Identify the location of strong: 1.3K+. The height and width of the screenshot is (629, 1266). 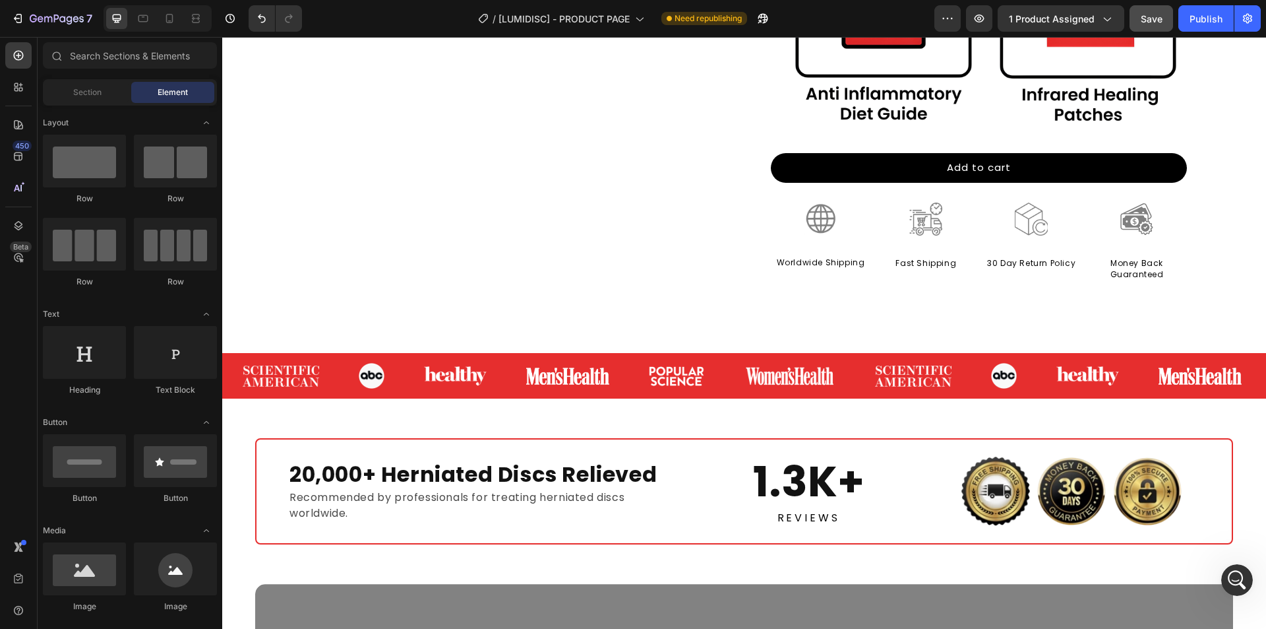
(586, 444).